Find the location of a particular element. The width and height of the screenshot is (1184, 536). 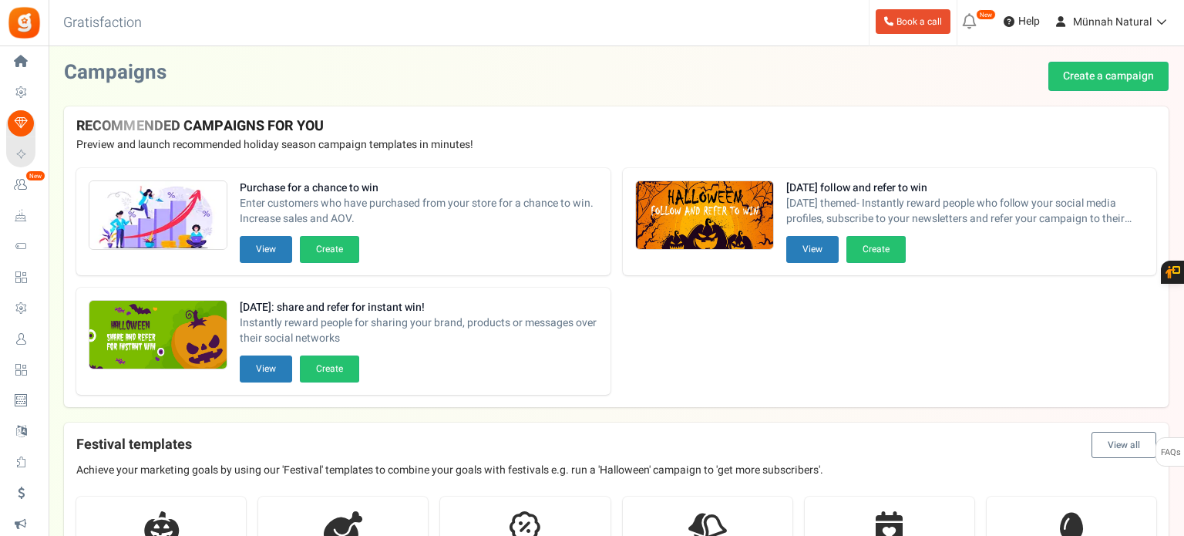

h4: RECOMMENDED CAMPAIGNS FOR YOU is located at coordinates (616, 126).